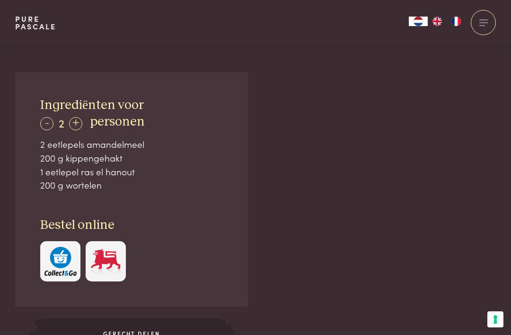 Image resolution: width=511 pixels, height=335 pixels. Describe the element at coordinates (132, 225) in the screenshot. I see `h3: Bestel online` at that location.